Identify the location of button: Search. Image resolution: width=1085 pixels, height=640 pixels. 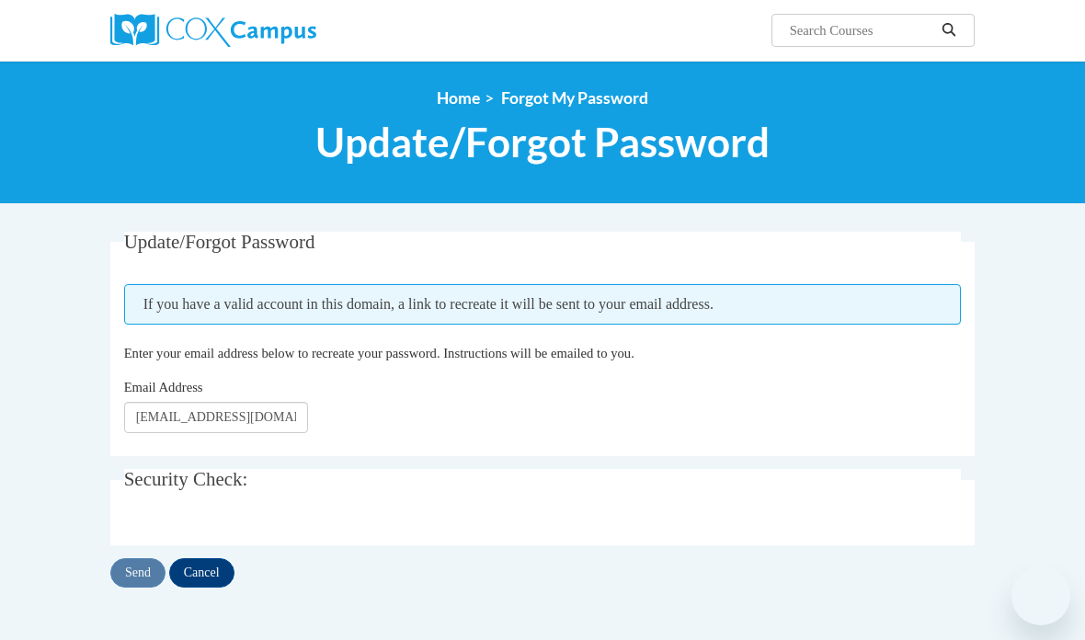
(949, 30).